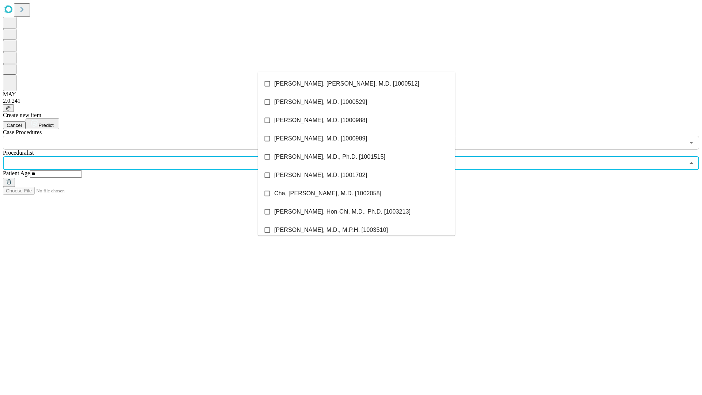  Describe the element at coordinates (42, 124) in the screenshot. I see `button: Predict` at that location.